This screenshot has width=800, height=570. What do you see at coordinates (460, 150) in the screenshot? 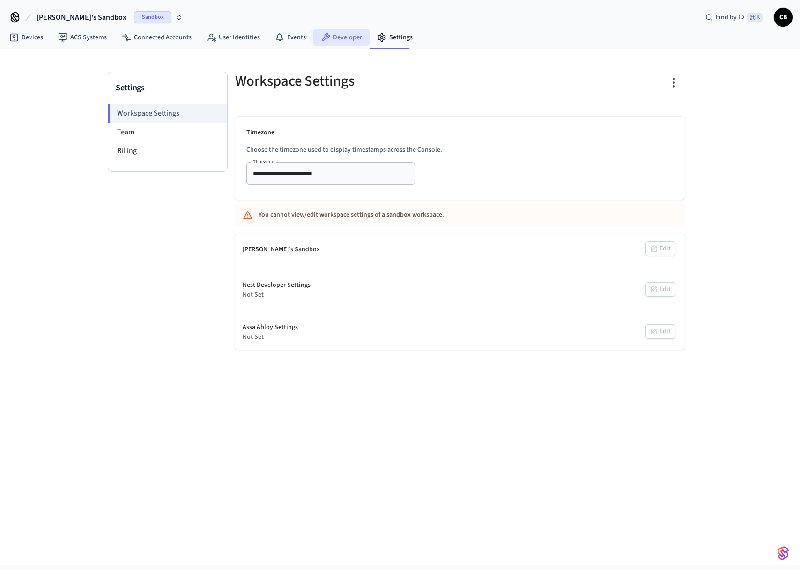
I see `p: Choose the timezone used to display timestamps across the Console.` at bounding box center [460, 150].